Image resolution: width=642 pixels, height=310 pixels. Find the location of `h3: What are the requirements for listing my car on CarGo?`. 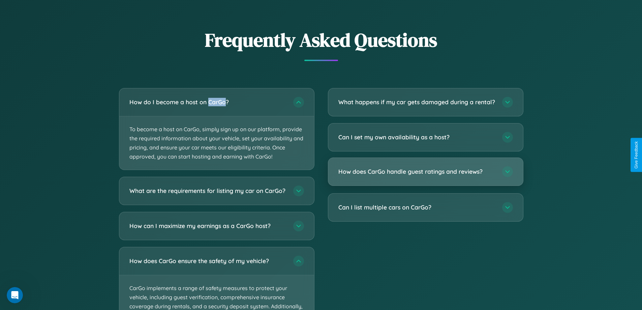

h3: What are the requirements for listing my car on CarGo? is located at coordinates (208, 191).